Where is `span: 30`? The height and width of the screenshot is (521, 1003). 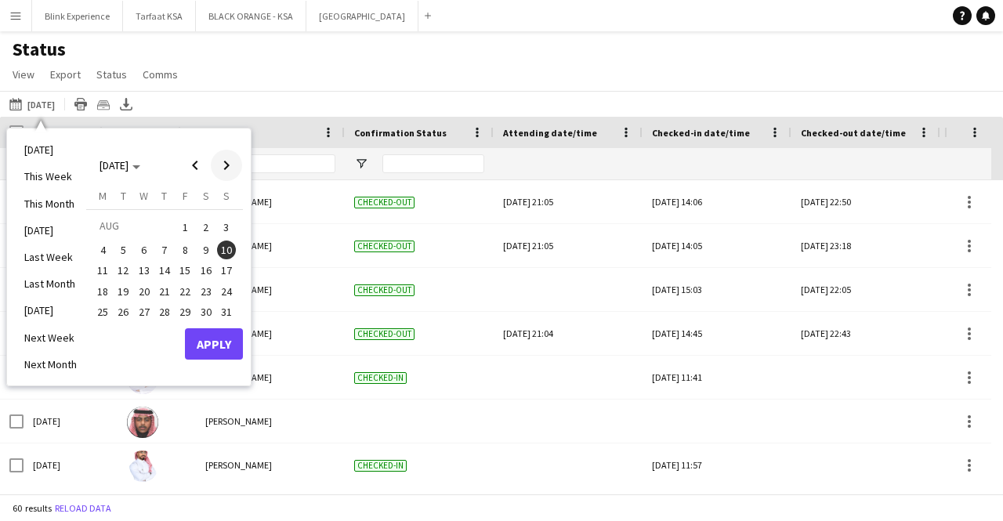
span: 30 is located at coordinates (206, 312).